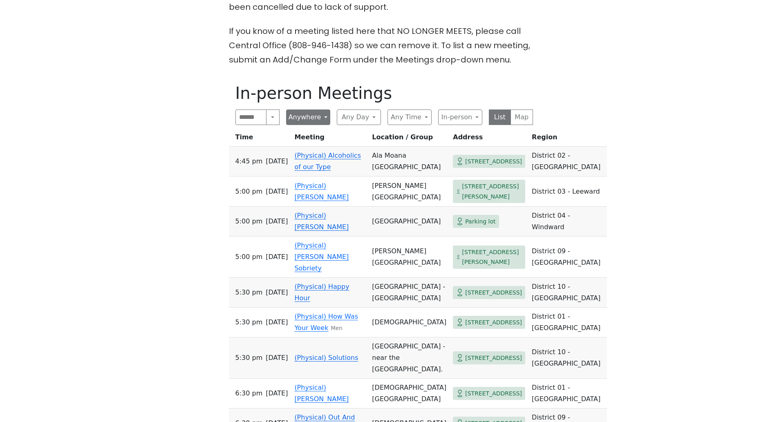  I want to click on button: Search, so click(273, 117).